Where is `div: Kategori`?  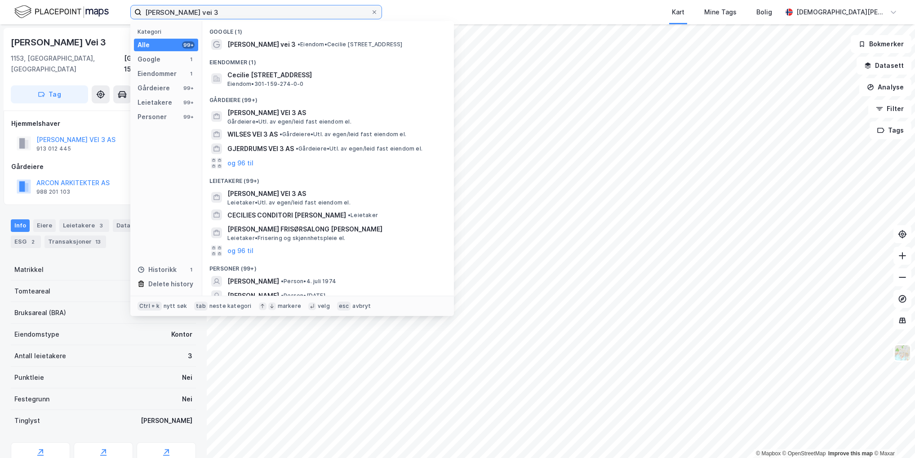 div: Kategori is located at coordinates (168, 31).